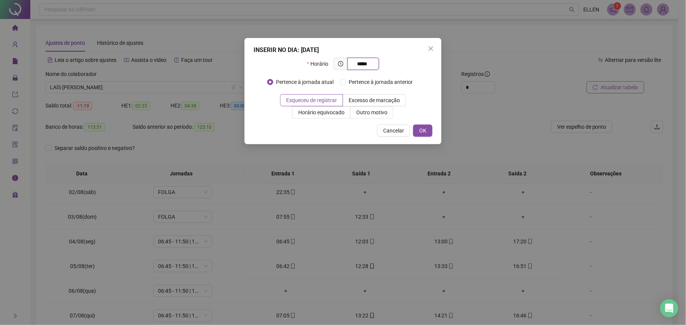  Describe the element at coordinates (374, 100) in the screenshot. I see `span: Excesso de marcação` at that location.